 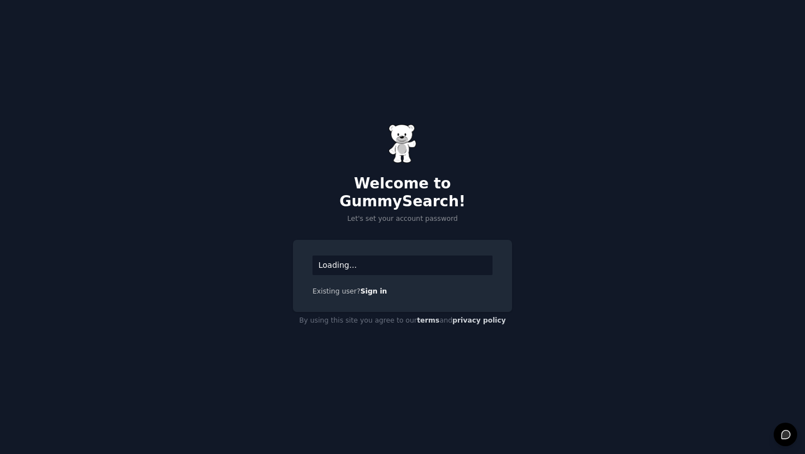 I want to click on div: Loading..., so click(x=402, y=265).